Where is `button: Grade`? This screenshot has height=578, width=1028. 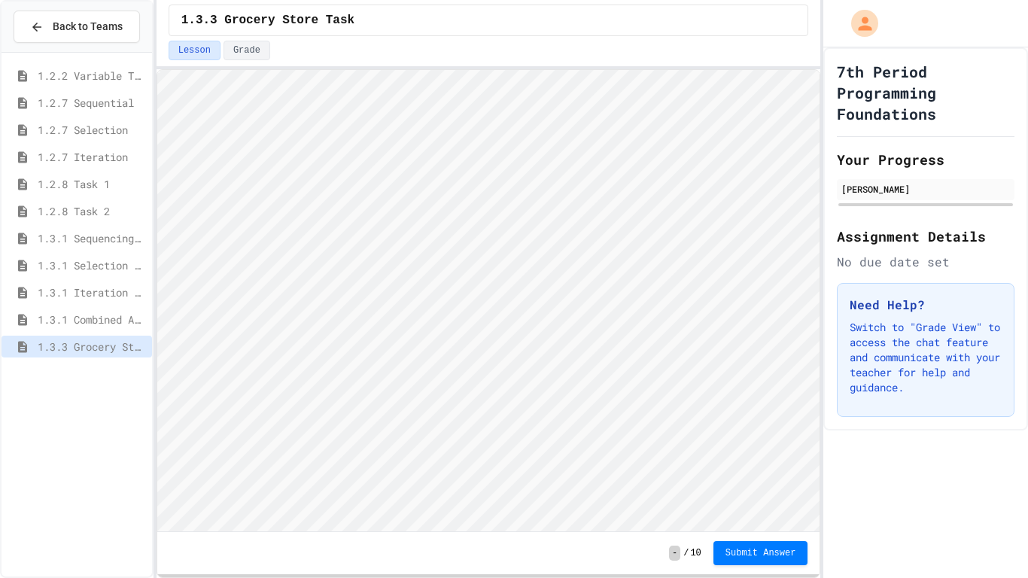 button: Grade is located at coordinates (247, 50).